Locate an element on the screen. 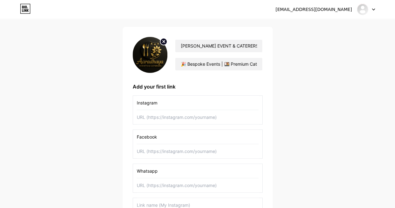 The width and height of the screenshot is (395, 208). div: Add your first link is located at coordinates (198, 86).